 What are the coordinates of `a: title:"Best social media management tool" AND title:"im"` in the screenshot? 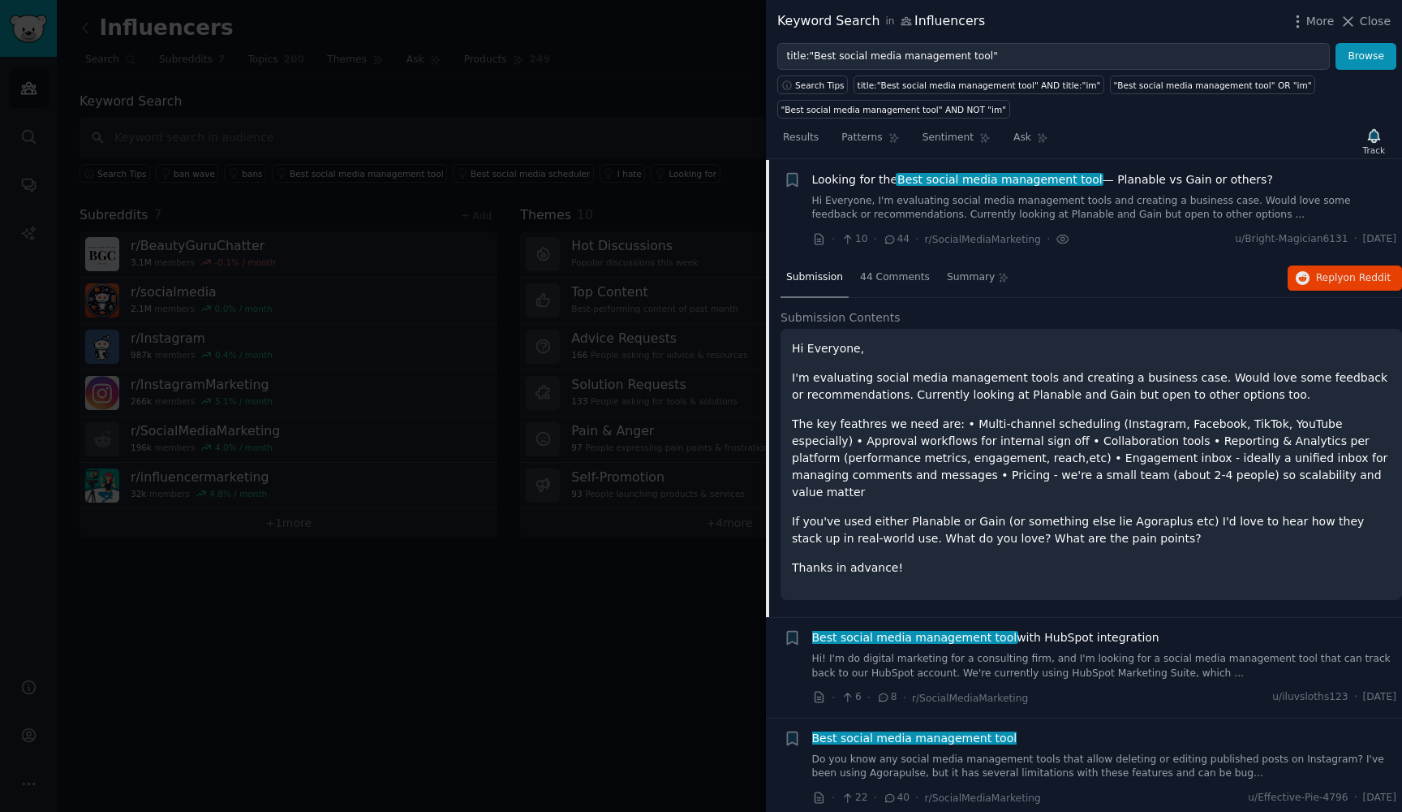 It's located at (979, 84).